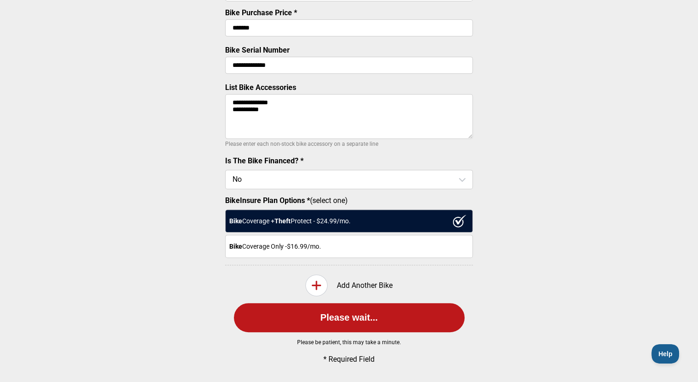 Image resolution: width=698 pixels, height=382 pixels. I want to click on div: Coverage + Protect - $ 24.99 /mo., so click(349, 221).